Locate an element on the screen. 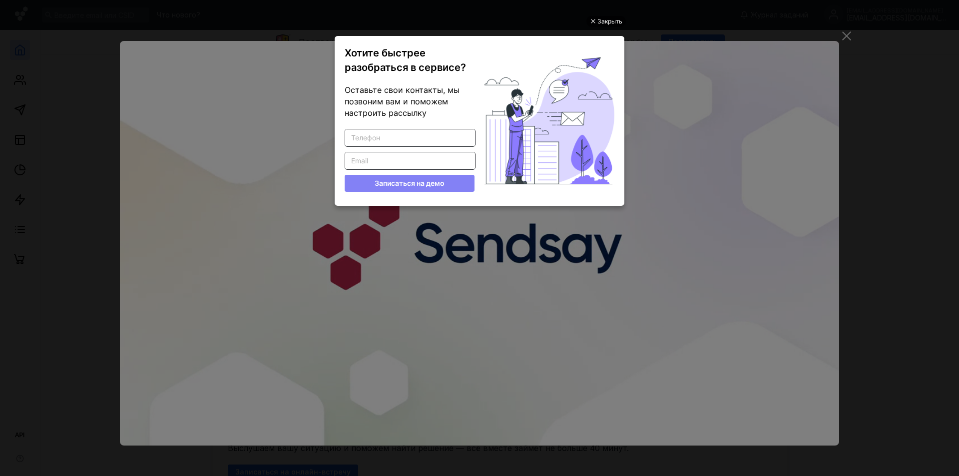 This screenshot has width=959, height=476. span: Оставьте свои контакты, мы позвоним вам и поможем настроить рассылку is located at coordinates (402, 101).